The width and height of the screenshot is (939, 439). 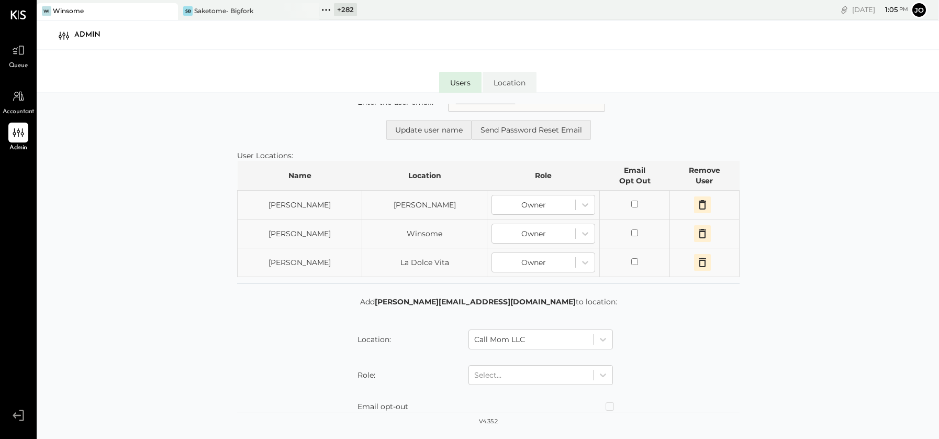 What do you see at coordinates (488, 155) in the screenshot?
I see `div: User Locations:` at bounding box center [488, 155].